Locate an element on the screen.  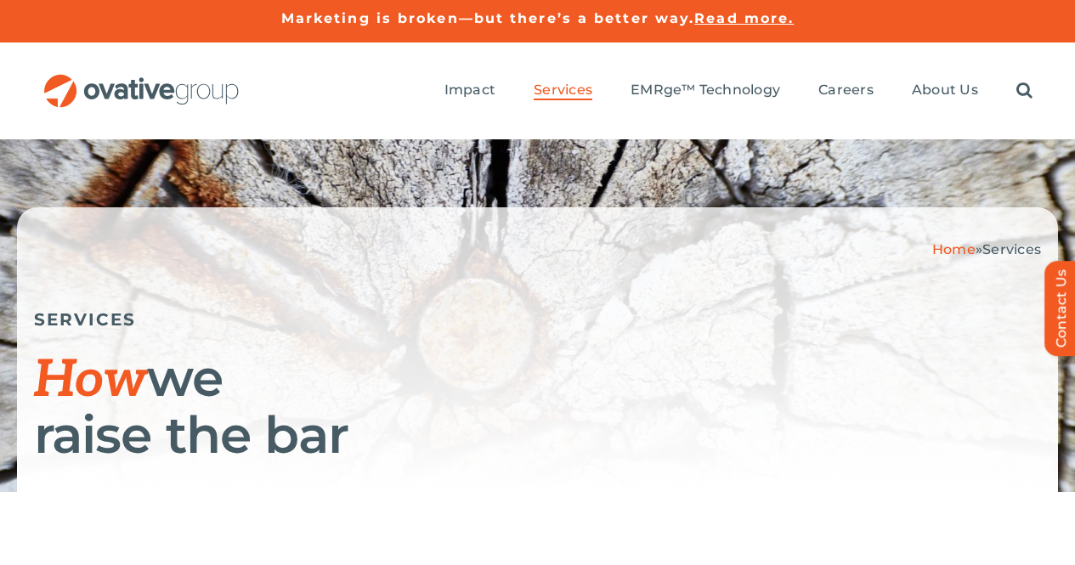
a: Home is located at coordinates (954, 249).